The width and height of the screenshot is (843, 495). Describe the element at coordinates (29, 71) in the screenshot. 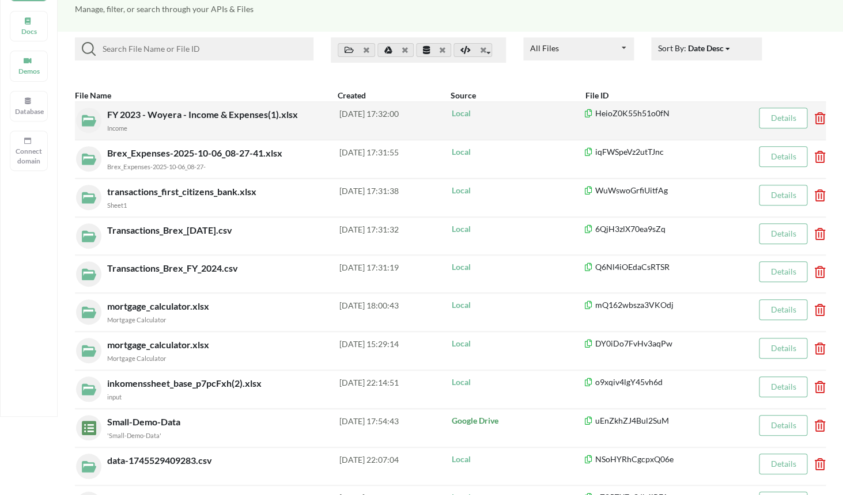

I see `p: Demos` at that location.